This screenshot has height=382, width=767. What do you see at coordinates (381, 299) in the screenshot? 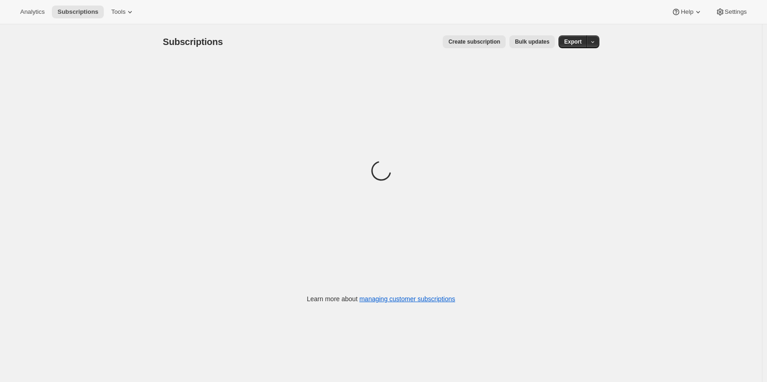
I see `p: Learn more about` at bounding box center [381, 299].